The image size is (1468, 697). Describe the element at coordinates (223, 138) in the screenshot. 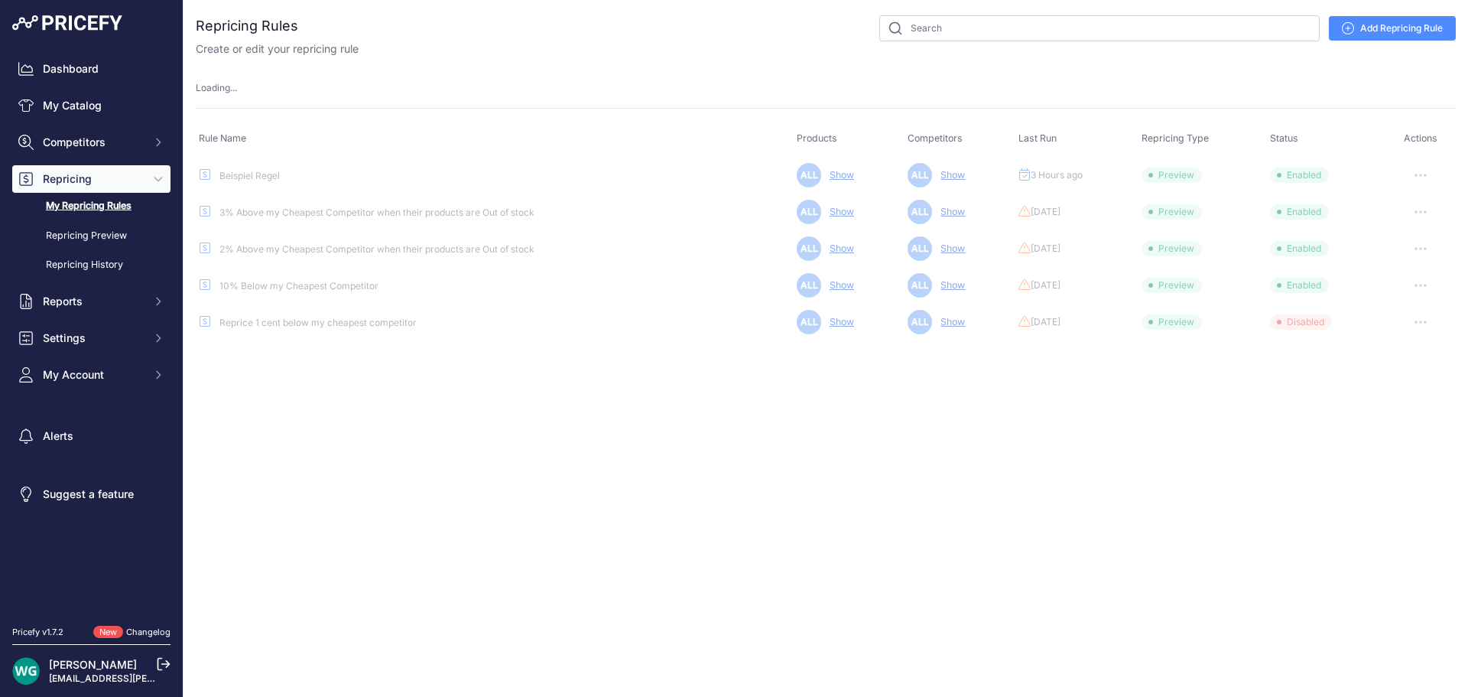

I see `span: Rule Name` at that location.